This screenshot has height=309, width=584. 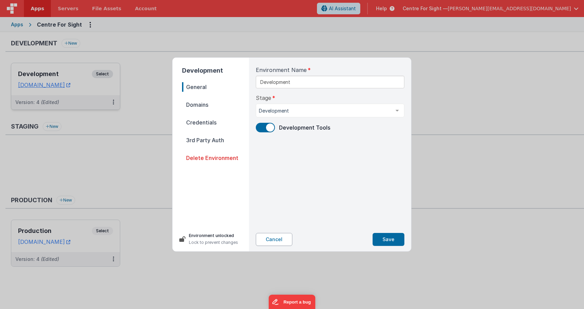 What do you see at coordinates (215, 87) in the screenshot?
I see `span: General` at bounding box center [215, 87].